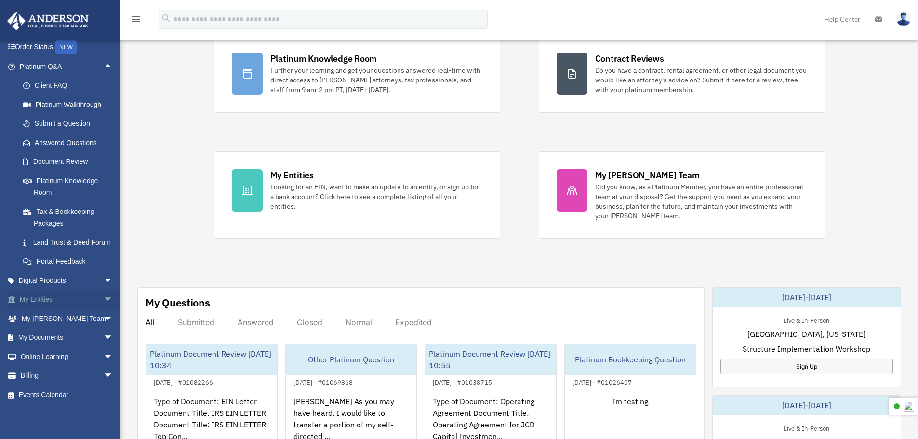 This screenshot has height=439, width=918. Describe the element at coordinates (150, 322) in the screenshot. I see `div: All` at that location.